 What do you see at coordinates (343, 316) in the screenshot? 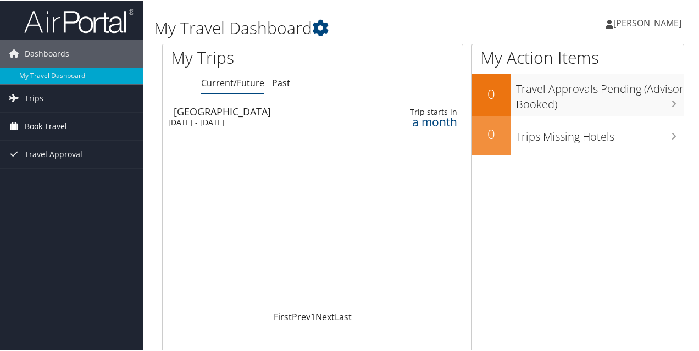
I see `a: Last` at bounding box center [343, 316].